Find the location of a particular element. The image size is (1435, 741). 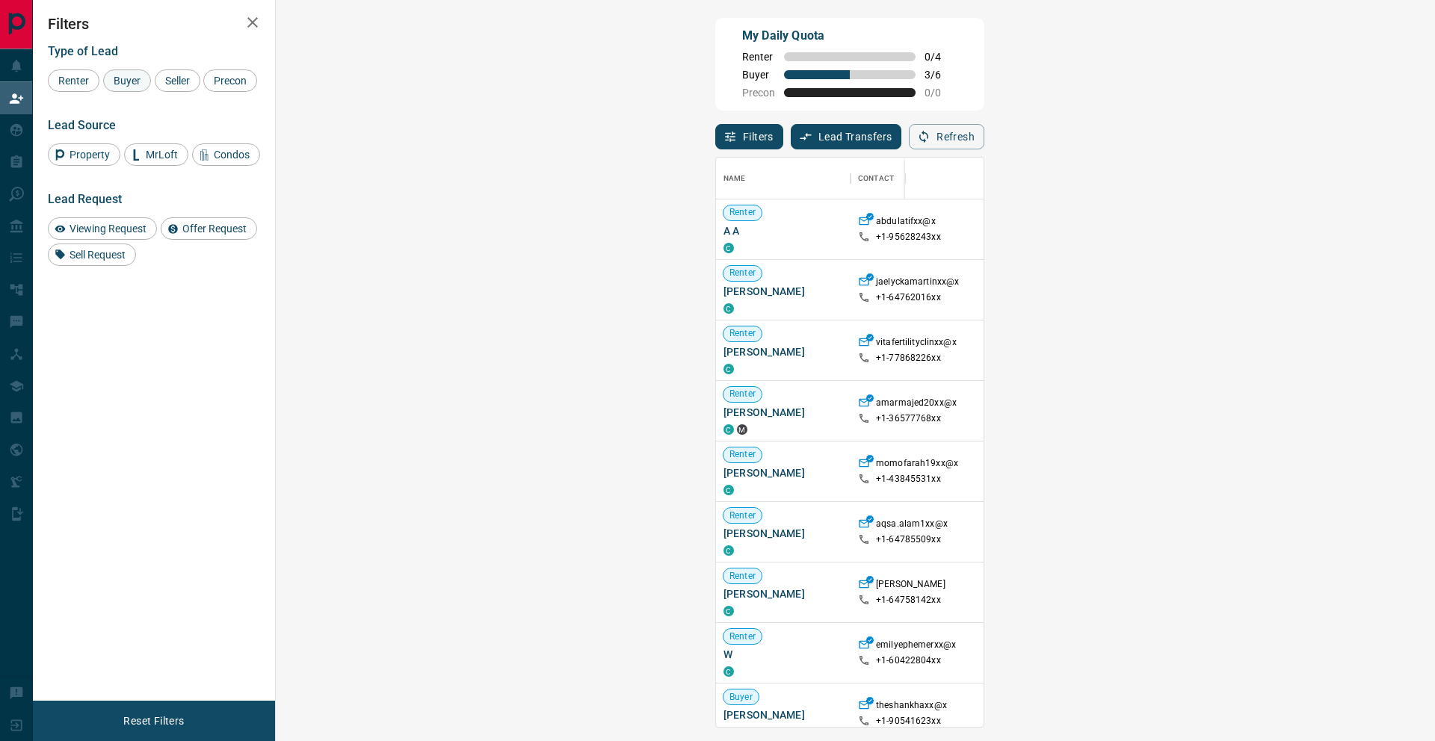

span: Property is located at coordinates (90, 155).